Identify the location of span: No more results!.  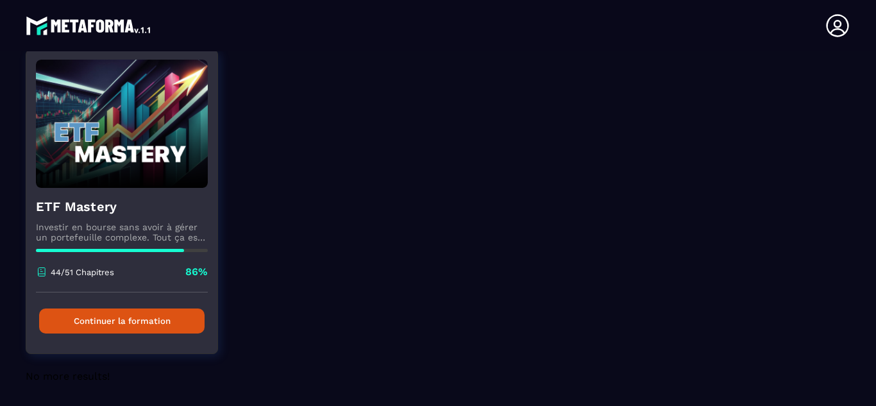
(67, 376).